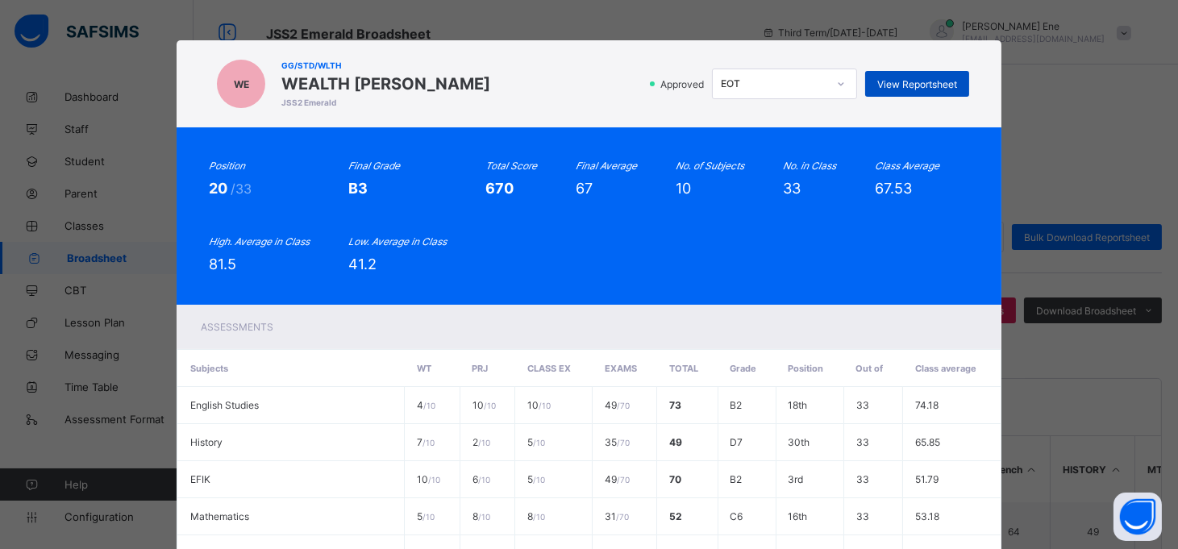 The image size is (1178, 549). What do you see at coordinates (798, 516) in the screenshot?
I see `span: 16th` at bounding box center [798, 516].